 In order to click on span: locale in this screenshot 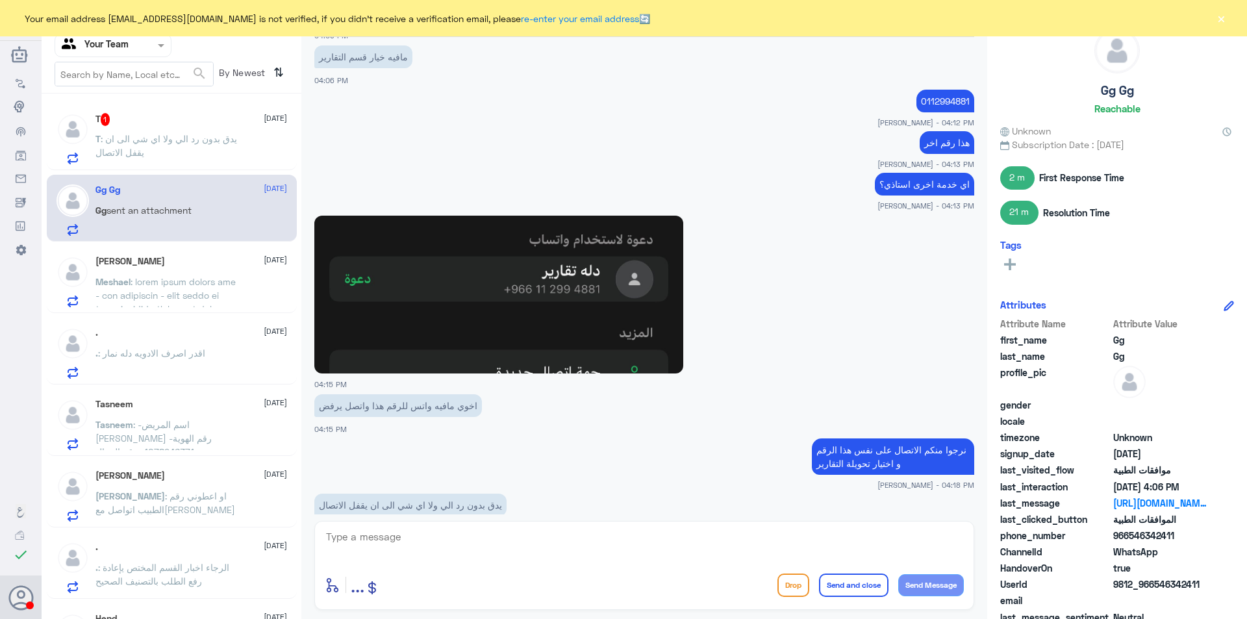, I will do `click(1055, 421)`.